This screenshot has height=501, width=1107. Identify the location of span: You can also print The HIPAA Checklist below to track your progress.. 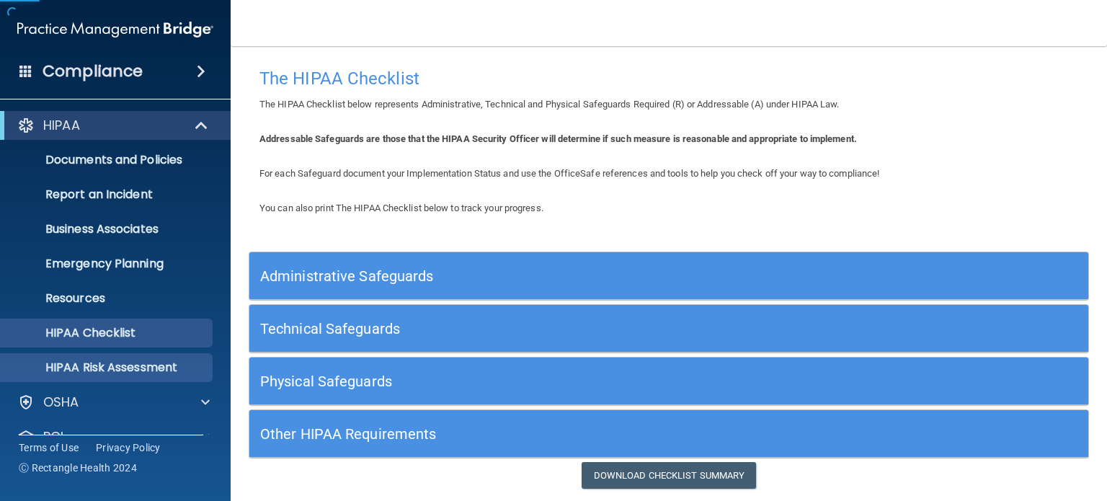
(402, 208).